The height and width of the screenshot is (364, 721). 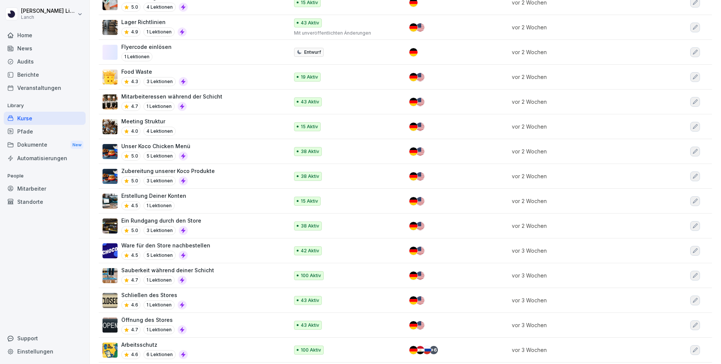 What do you see at coordinates (110, 201) in the screenshot?
I see `img: ggbtl53463sb87gjjviydp4c.png` at bounding box center [110, 201].